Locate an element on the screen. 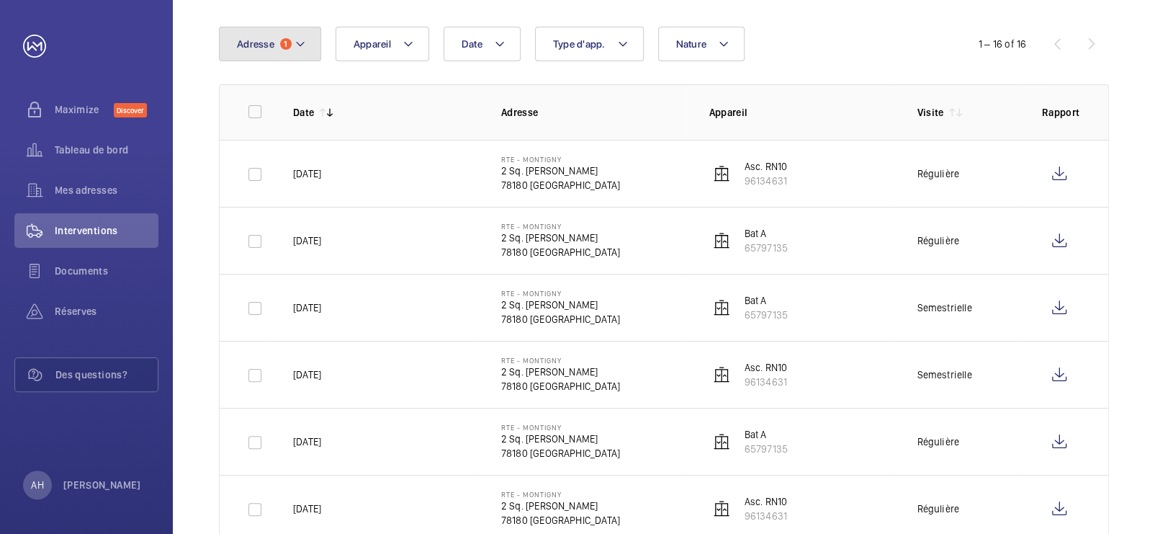 This screenshot has width=1155, height=534. button: Type d'app. is located at coordinates (589, 44).